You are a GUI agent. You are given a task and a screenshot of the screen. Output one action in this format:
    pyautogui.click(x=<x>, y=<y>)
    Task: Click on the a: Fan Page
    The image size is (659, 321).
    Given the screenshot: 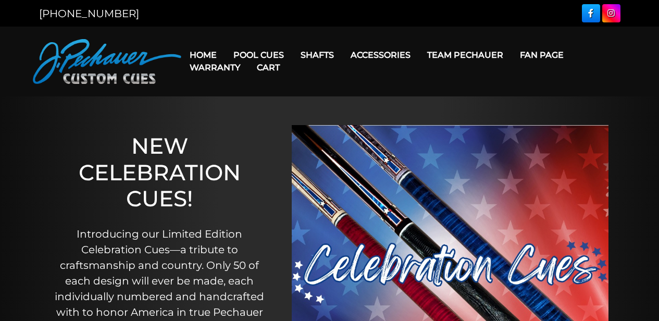 What is the action you would take?
    pyautogui.click(x=542, y=55)
    